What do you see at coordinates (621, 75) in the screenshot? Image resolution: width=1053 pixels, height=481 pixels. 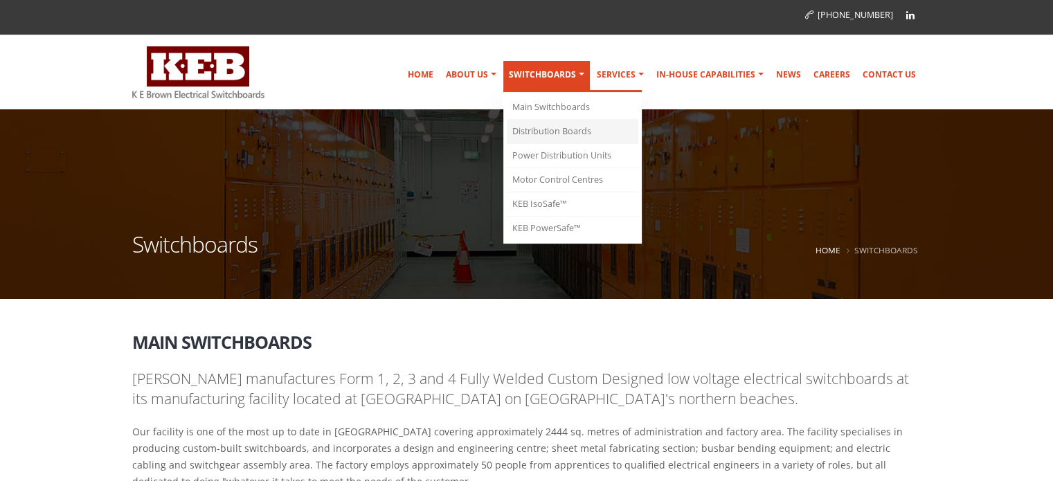 I see `a: Services` at bounding box center [621, 75].